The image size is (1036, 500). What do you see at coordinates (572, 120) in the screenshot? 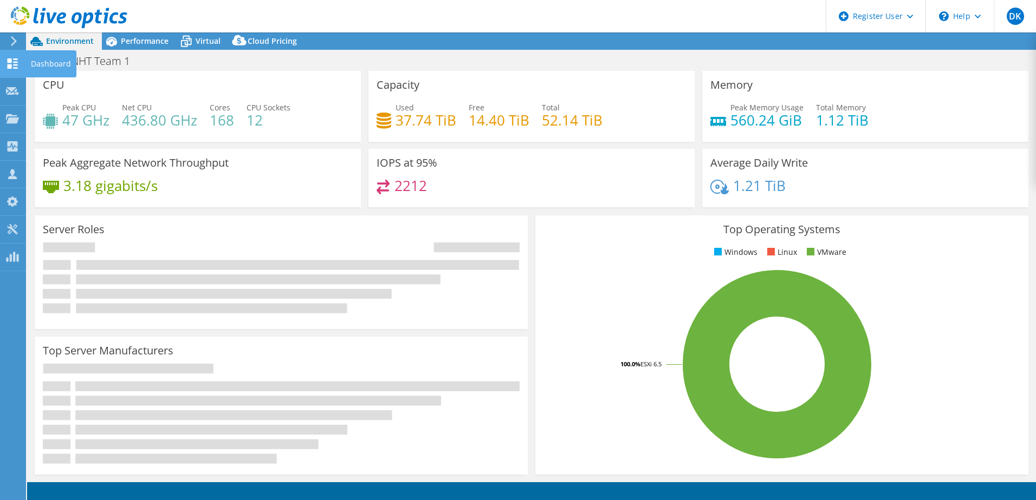
I see `h4: 52.14 TiB` at bounding box center [572, 120].